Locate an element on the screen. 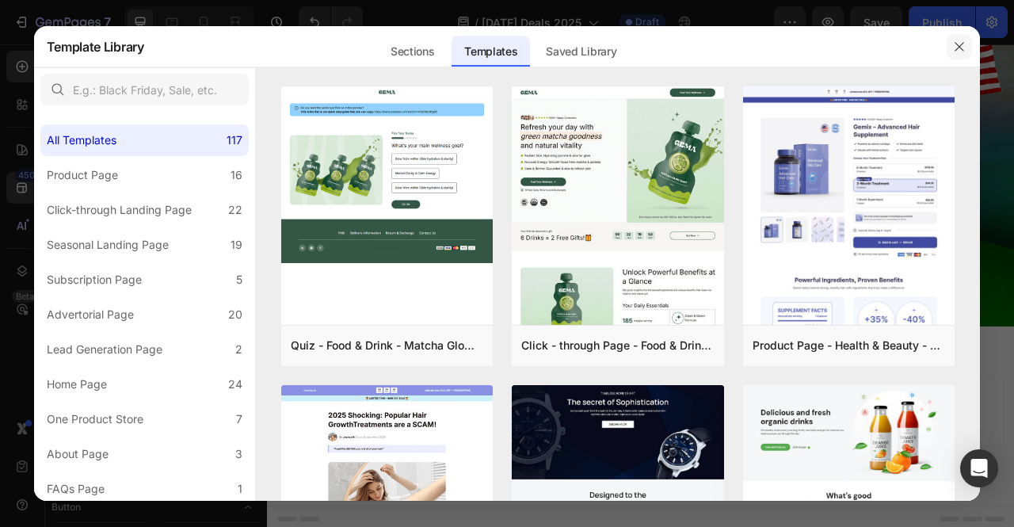 The width and height of the screenshot is (1014, 527). div: 16 is located at coordinates (236, 175).